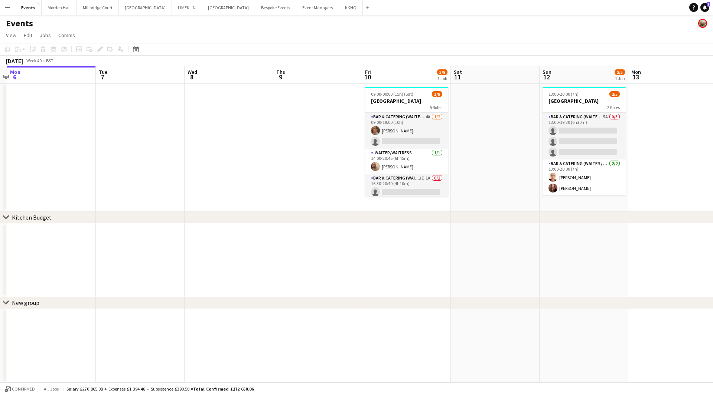  What do you see at coordinates (66, 35) in the screenshot?
I see `a: Comms` at bounding box center [66, 35].